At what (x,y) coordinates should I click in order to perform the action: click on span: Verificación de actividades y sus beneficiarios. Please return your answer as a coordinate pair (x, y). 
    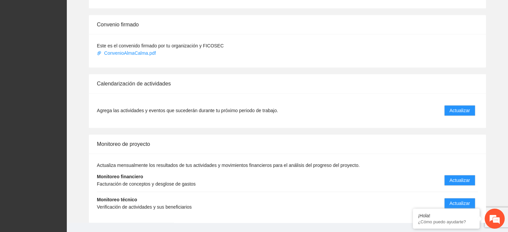
    Looking at the image, I should click on (144, 207).